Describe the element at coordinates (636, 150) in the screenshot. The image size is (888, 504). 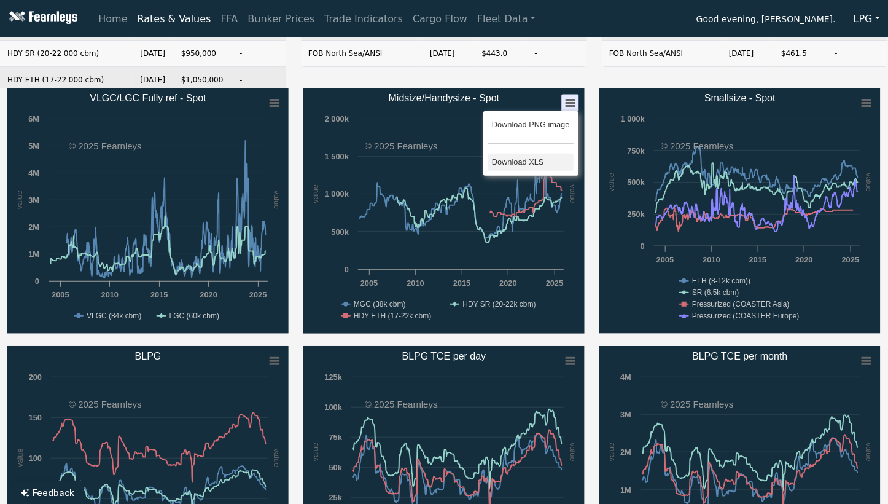
I see `text: 750k` at that location.